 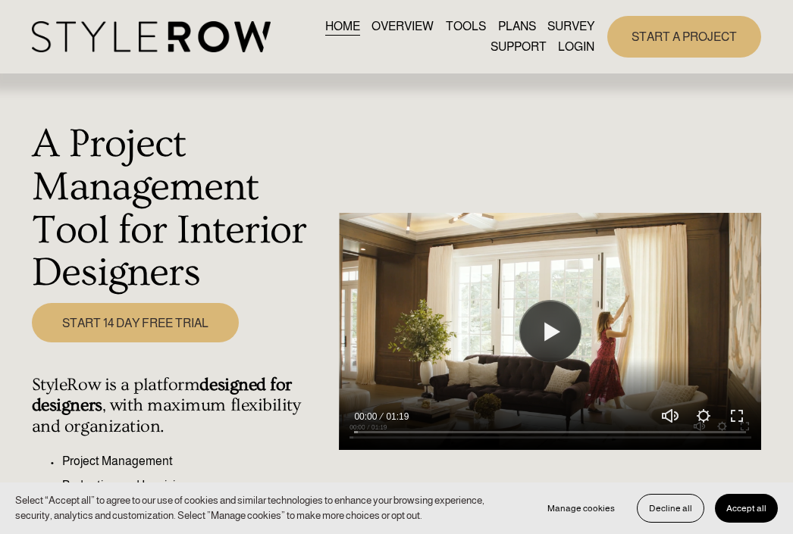 I want to click on a: START 14 DAY FREE TRIAL, so click(x=135, y=323).